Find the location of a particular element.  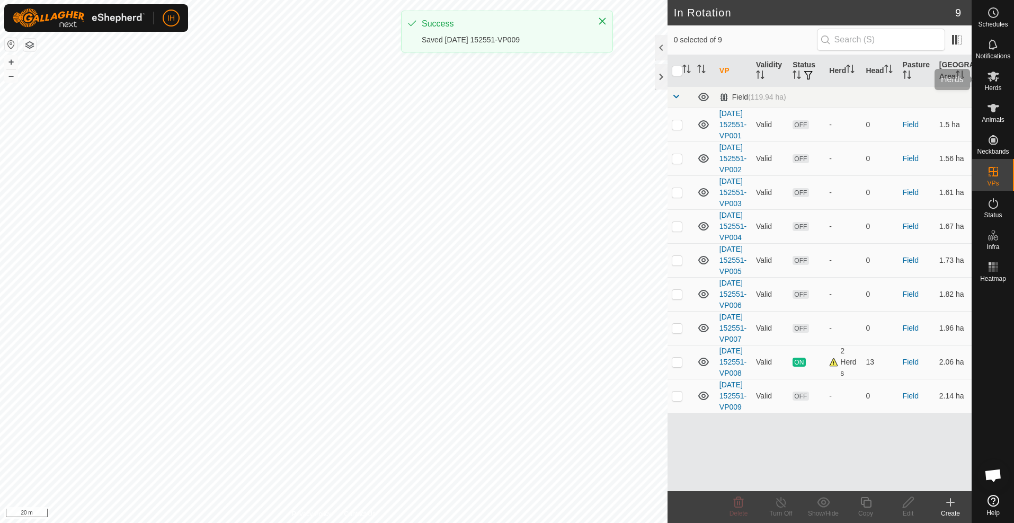

th: Status is located at coordinates (807, 71).